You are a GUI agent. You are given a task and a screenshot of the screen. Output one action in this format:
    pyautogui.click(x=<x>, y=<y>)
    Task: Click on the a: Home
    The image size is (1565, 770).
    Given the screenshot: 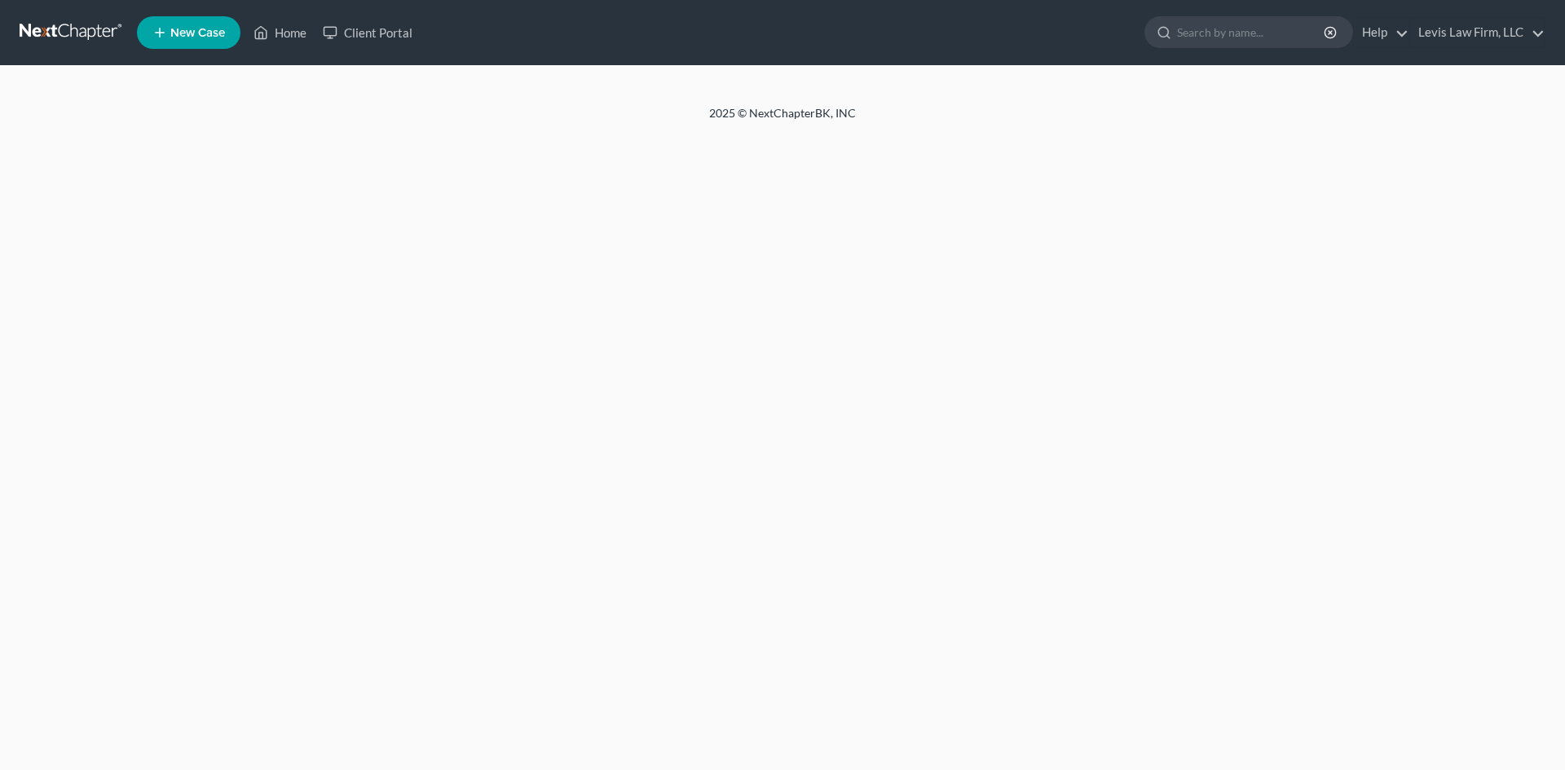 What is the action you would take?
    pyautogui.click(x=280, y=33)
    